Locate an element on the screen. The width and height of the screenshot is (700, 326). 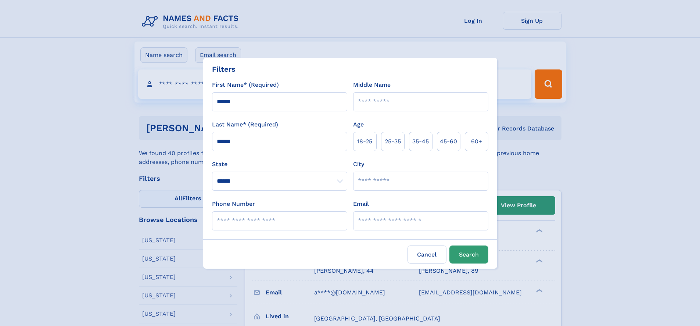
label: Cancel is located at coordinates (427, 254).